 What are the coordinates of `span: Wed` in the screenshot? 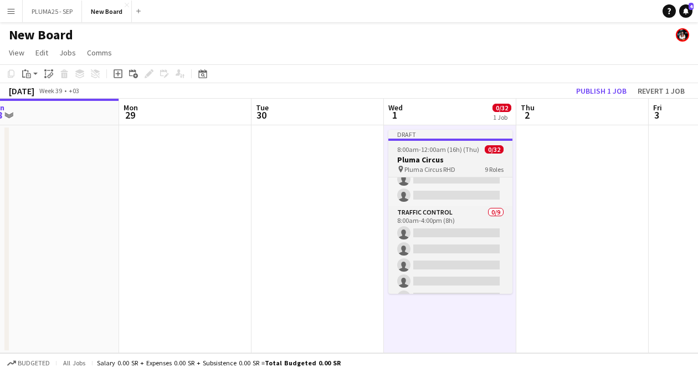 It's located at (396, 107).